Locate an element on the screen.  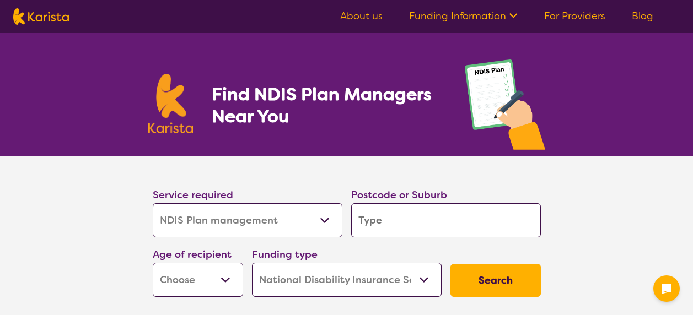
h1: Find NDIS Plan Managers Near You is located at coordinates (327, 105).